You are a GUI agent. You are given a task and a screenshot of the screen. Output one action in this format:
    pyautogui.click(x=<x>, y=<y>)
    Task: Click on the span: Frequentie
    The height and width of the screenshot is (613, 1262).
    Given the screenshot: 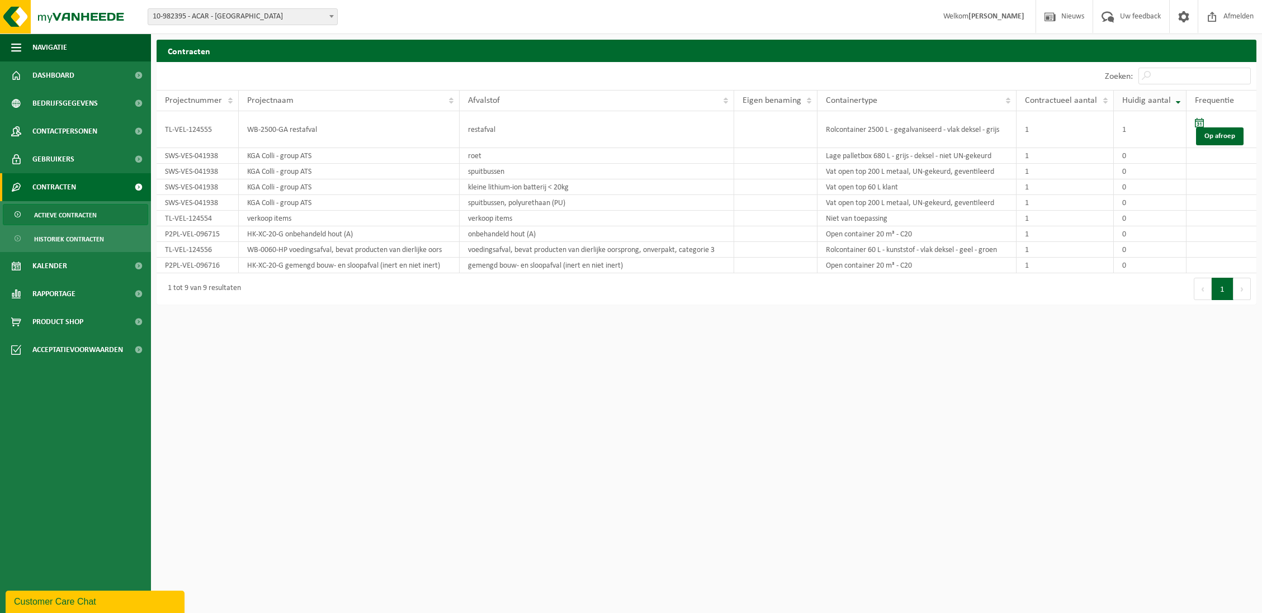 What is the action you would take?
    pyautogui.click(x=1214, y=101)
    